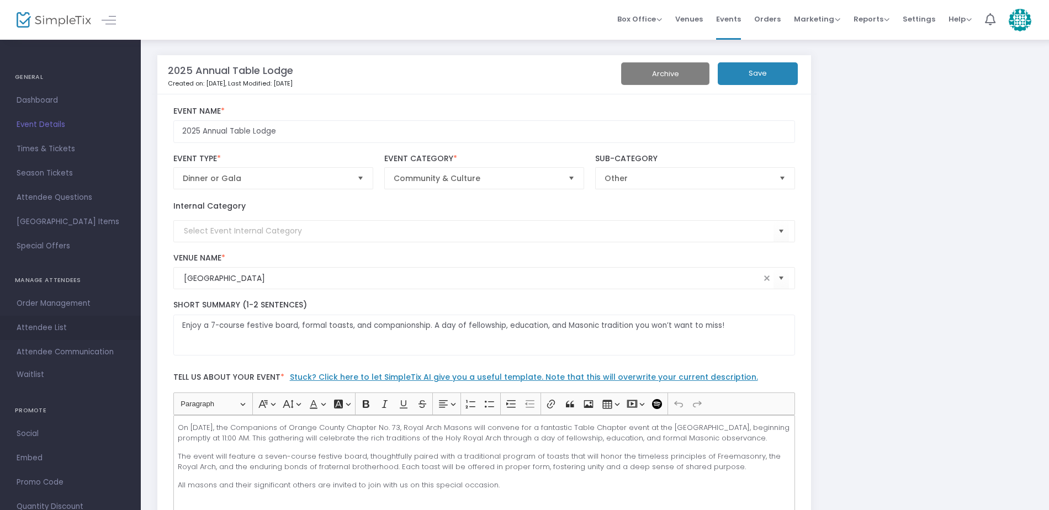  What do you see at coordinates (484, 462) in the screenshot?
I see `p: The event will feature a seven-course festive board, thoughtfully paired with a traditional progr...` at bounding box center [484, 462].